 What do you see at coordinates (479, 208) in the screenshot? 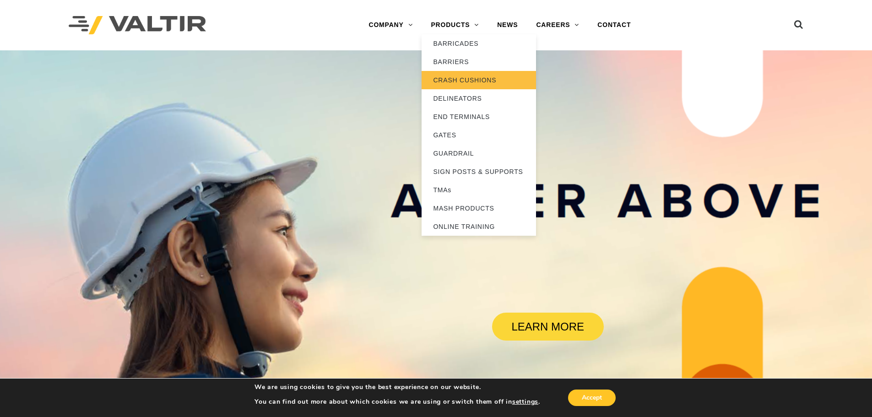
I see `a: MASH PRODUCTS` at bounding box center [479, 208].